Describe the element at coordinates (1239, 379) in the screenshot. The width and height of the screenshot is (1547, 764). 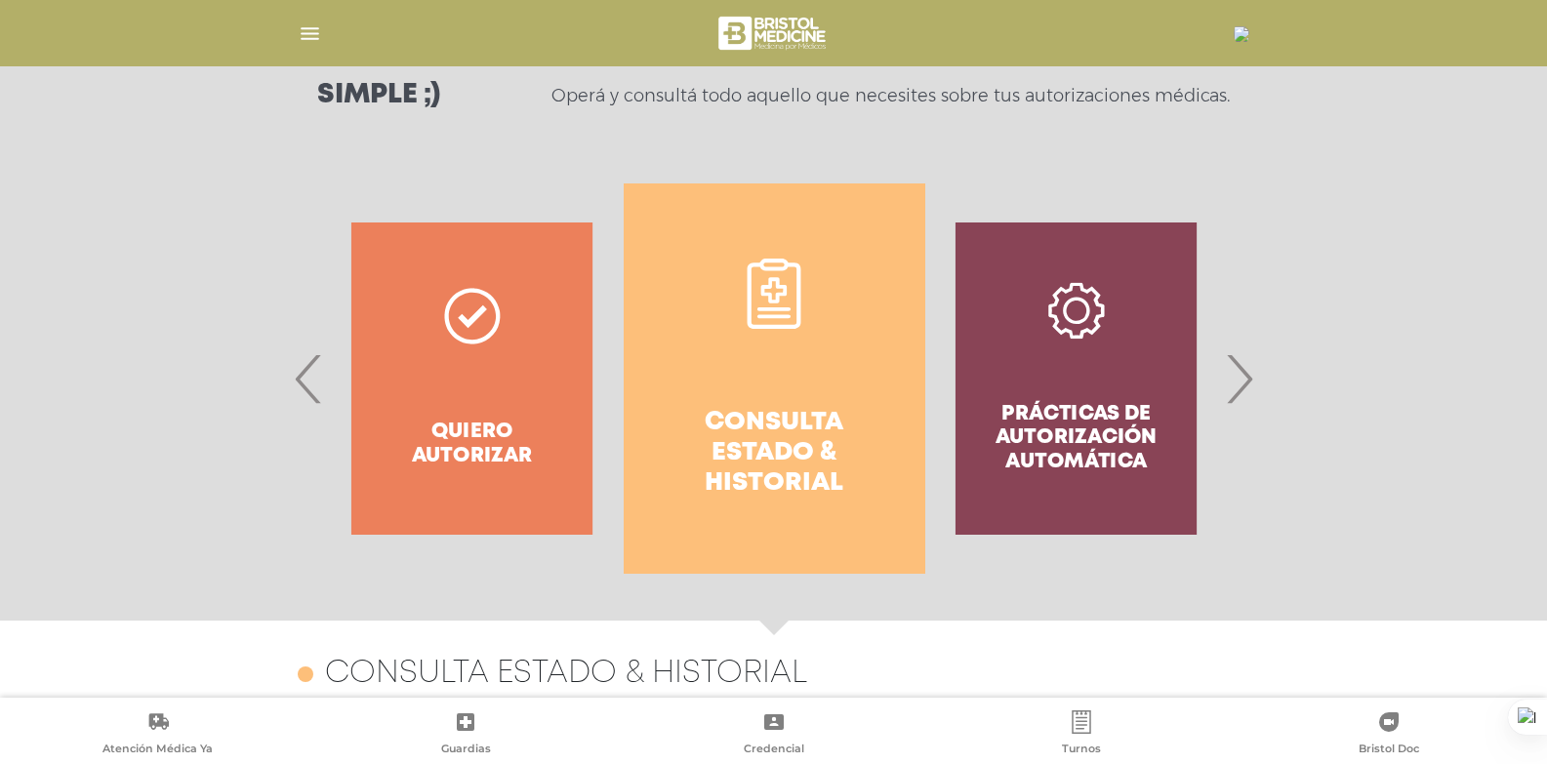
I see `span: Next` at that location.